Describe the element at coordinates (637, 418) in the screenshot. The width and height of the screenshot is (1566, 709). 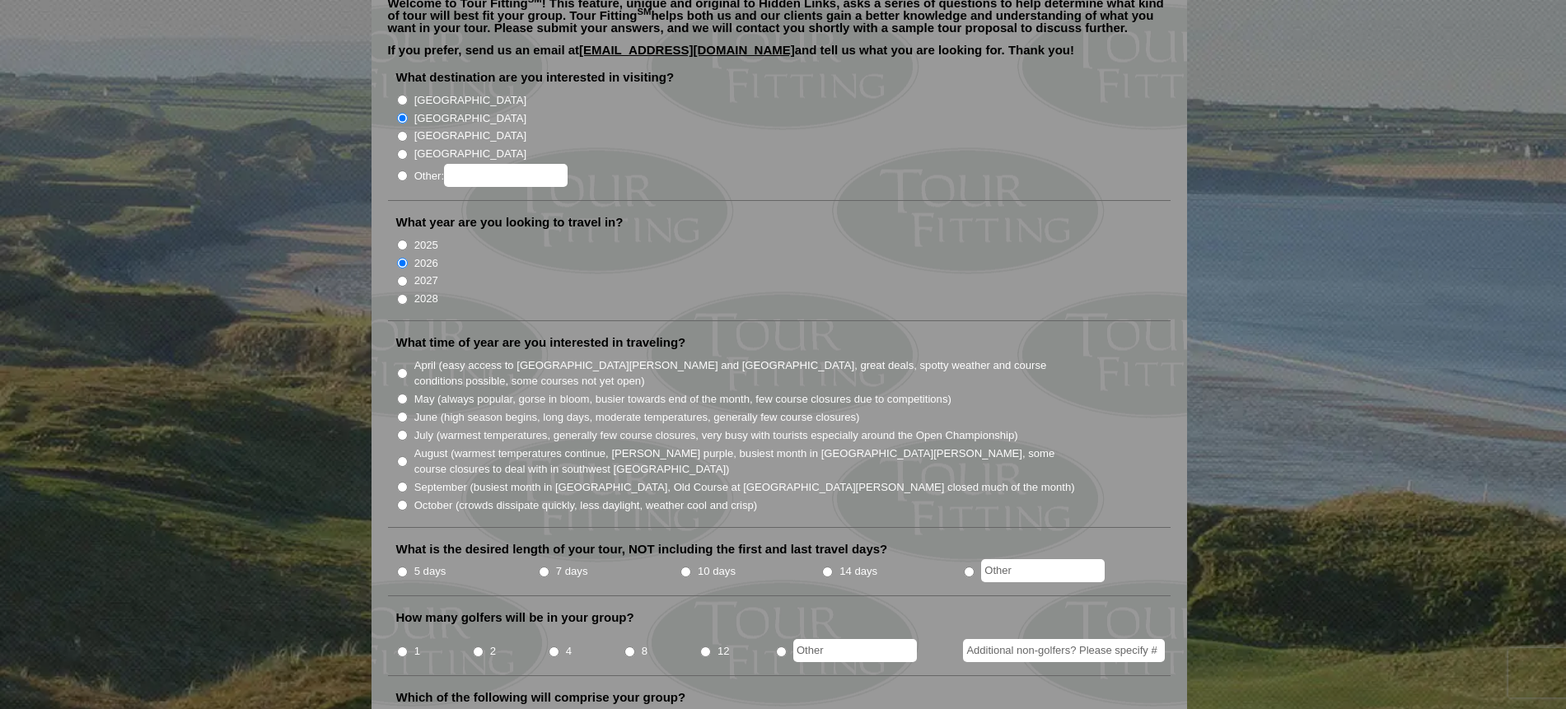
I see `label: June (high season begins, long days, moderate temperatures, generally few course closures)` at that location.